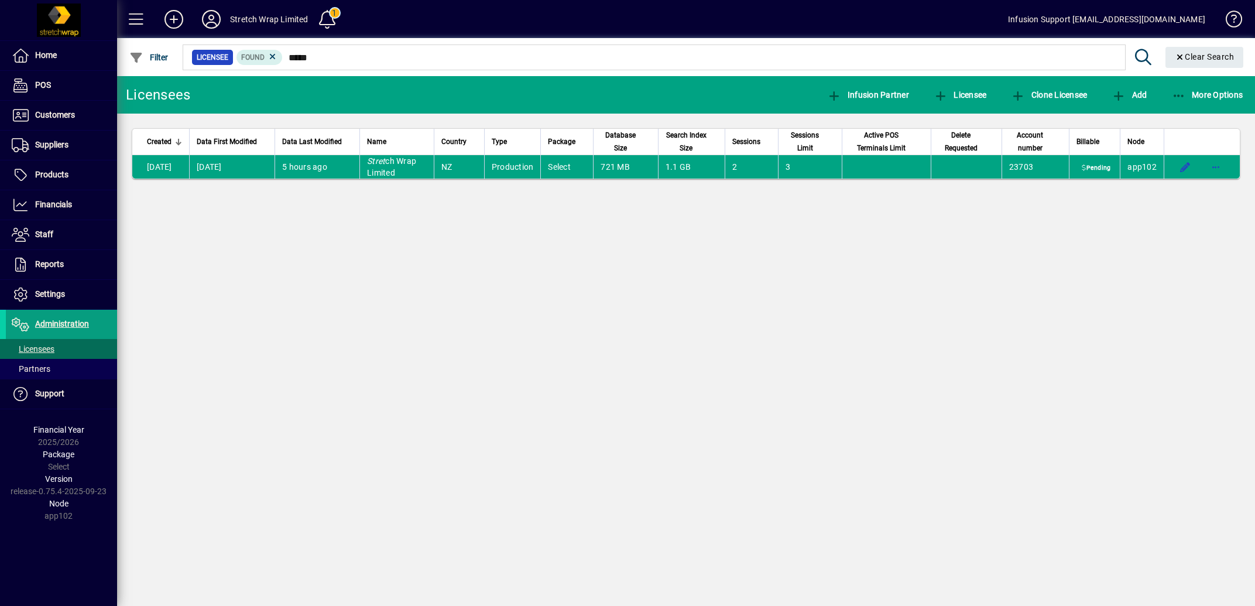 Image resolution: width=1255 pixels, height=606 pixels. I want to click on span: Financial Year, so click(59, 430).